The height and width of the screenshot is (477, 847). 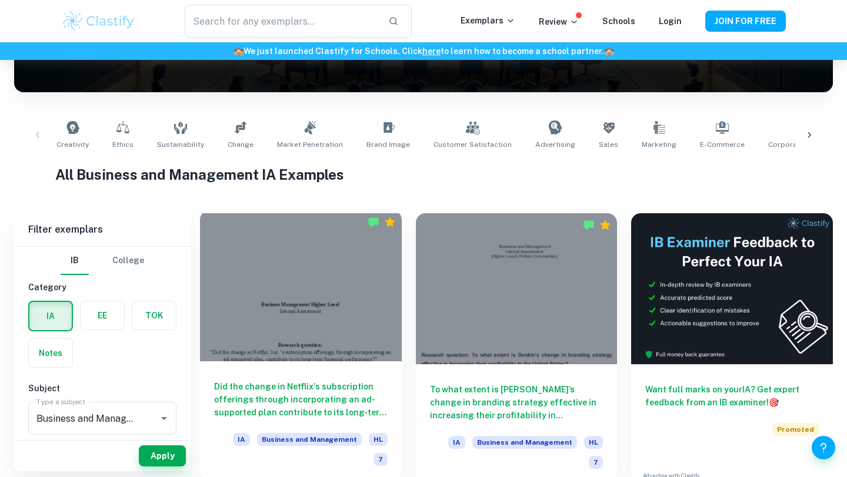 What do you see at coordinates (162, 456) in the screenshot?
I see `button: Apply` at bounding box center [162, 456].